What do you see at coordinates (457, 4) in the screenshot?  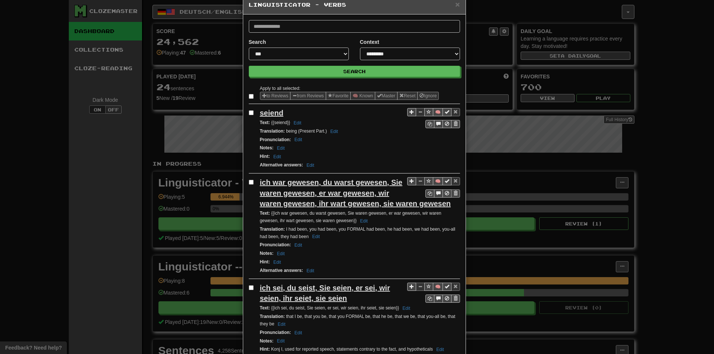 I see `button: Close` at bounding box center [457, 4].